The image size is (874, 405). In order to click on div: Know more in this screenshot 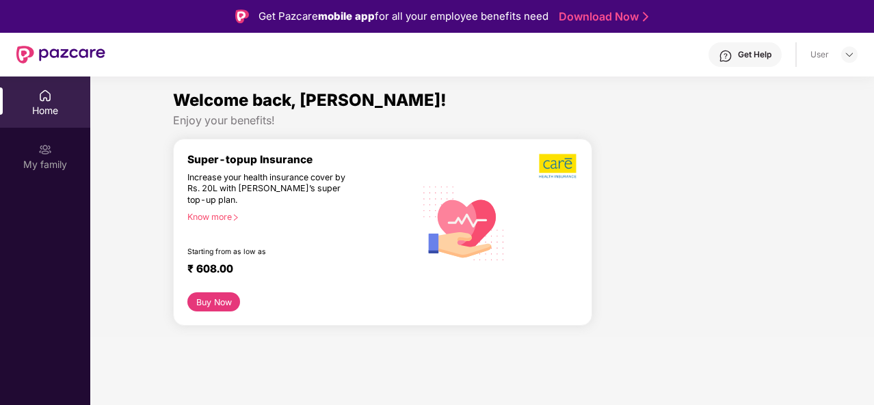, I will do `click(297, 217)`.